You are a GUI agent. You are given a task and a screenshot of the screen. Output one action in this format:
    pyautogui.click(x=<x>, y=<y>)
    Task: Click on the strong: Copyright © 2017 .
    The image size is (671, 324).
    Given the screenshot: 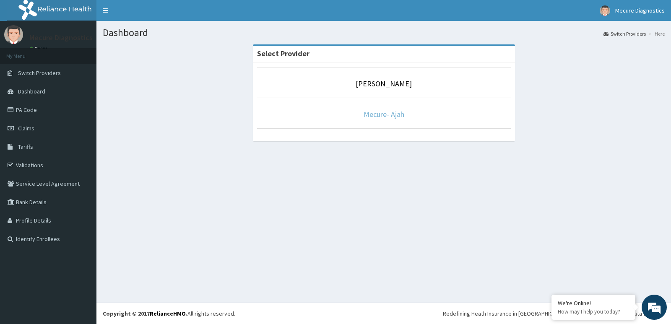 What is the action you would take?
    pyautogui.click(x=145, y=314)
    